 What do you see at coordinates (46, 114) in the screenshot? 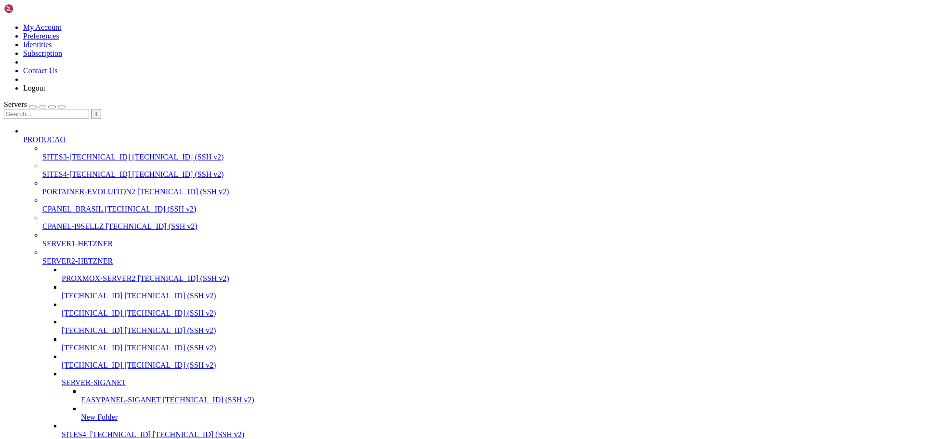
I see `input: Search...` at bounding box center [46, 114].